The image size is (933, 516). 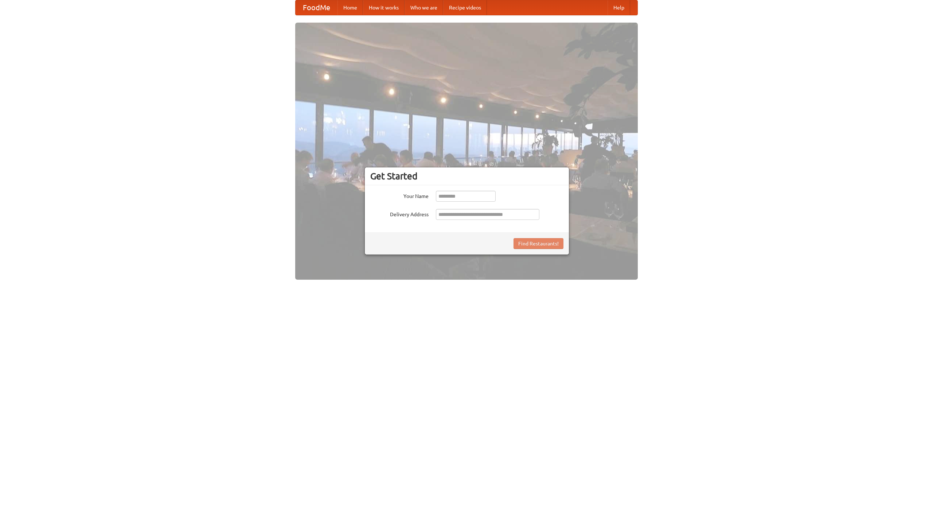 What do you see at coordinates (400, 195) in the screenshot?
I see `label: Your Name` at bounding box center [400, 195].